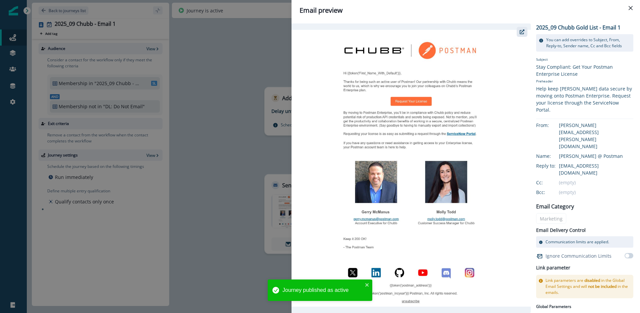  I want to click on button: close, so click(367, 285).